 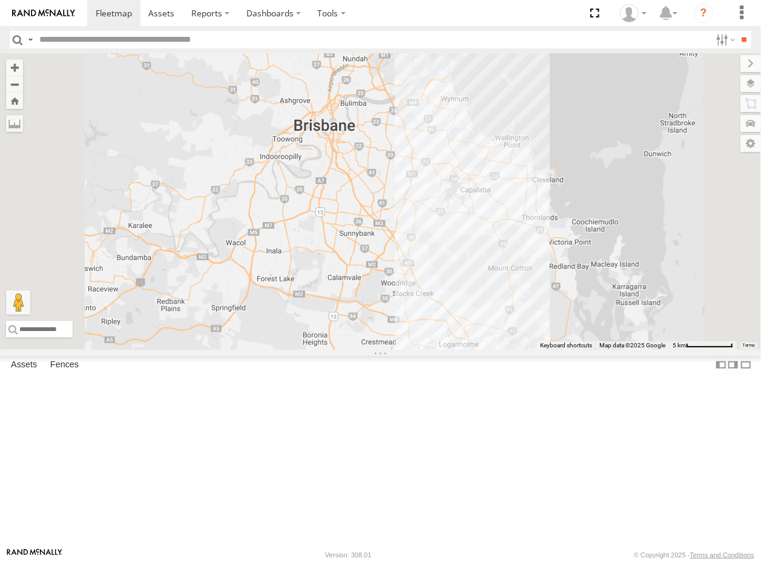 I want to click on a: Terms and Conditions, so click(x=722, y=555).